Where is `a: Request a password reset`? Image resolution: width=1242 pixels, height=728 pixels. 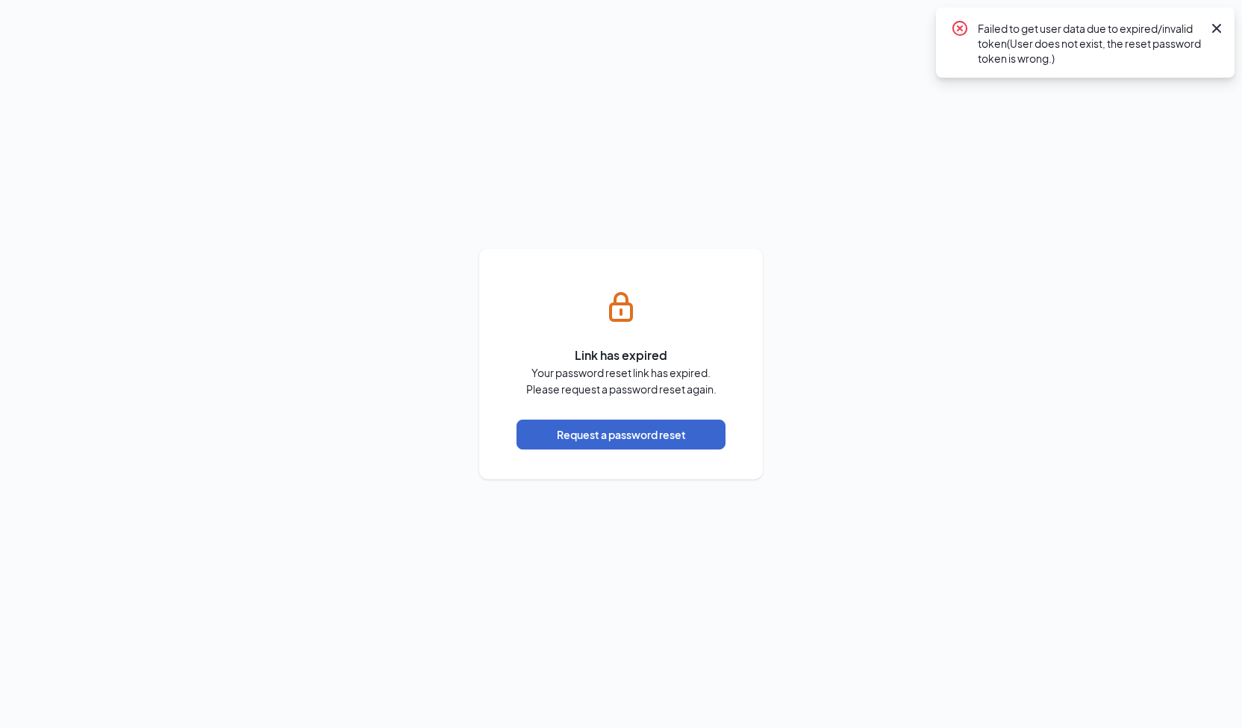
a: Request a password reset is located at coordinates (621, 435).